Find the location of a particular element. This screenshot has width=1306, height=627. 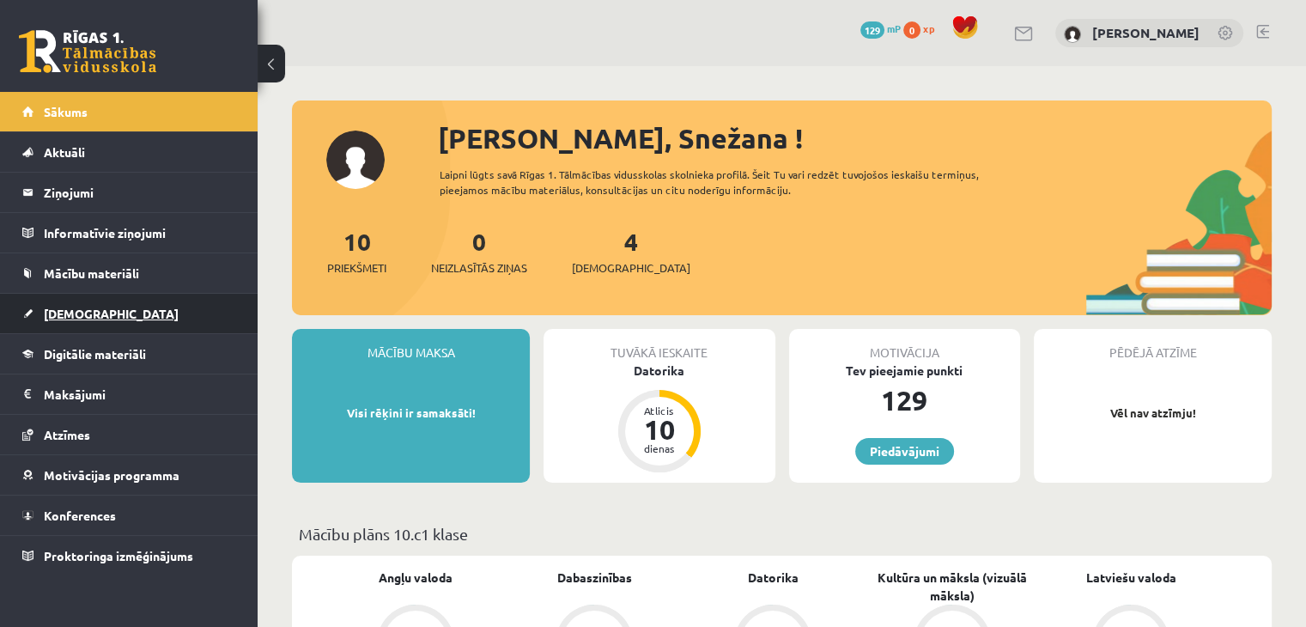

div: Mācību maksa is located at coordinates (410, 345).